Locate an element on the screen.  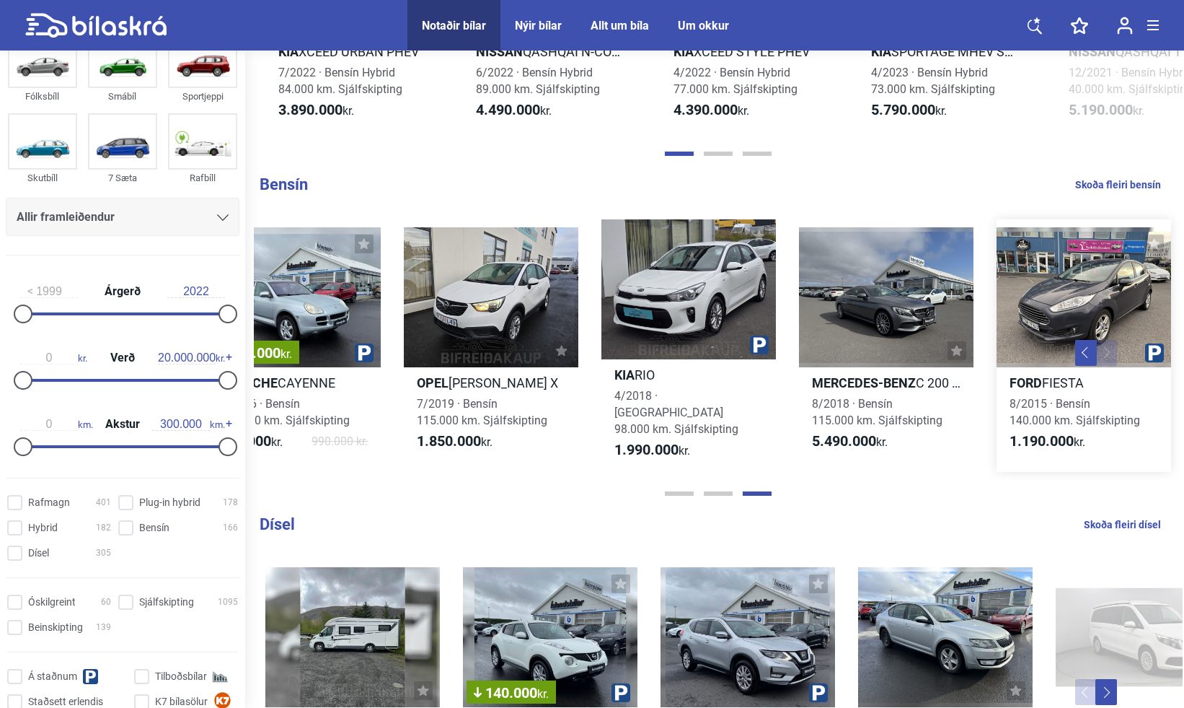
span: 8/2018 · Bensín 115.000 km. Sjálfskipting is located at coordinates (877, 412).